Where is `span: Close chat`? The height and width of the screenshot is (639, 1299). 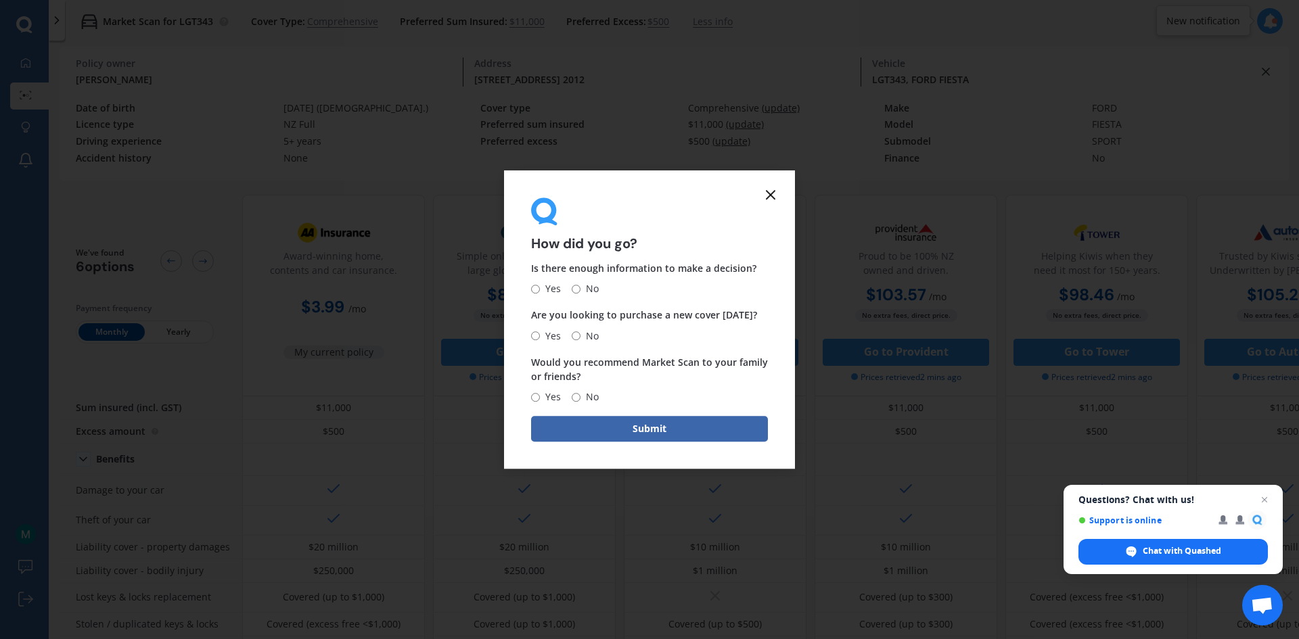 span: Close chat is located at coordinates (1264, 500).